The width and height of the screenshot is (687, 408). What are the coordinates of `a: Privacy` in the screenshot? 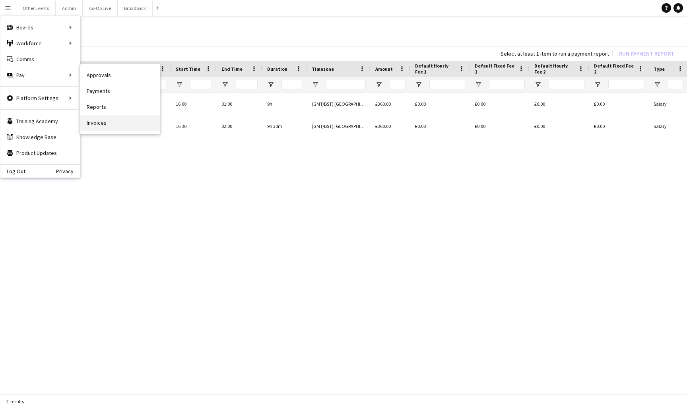 It's located at (68, 171).